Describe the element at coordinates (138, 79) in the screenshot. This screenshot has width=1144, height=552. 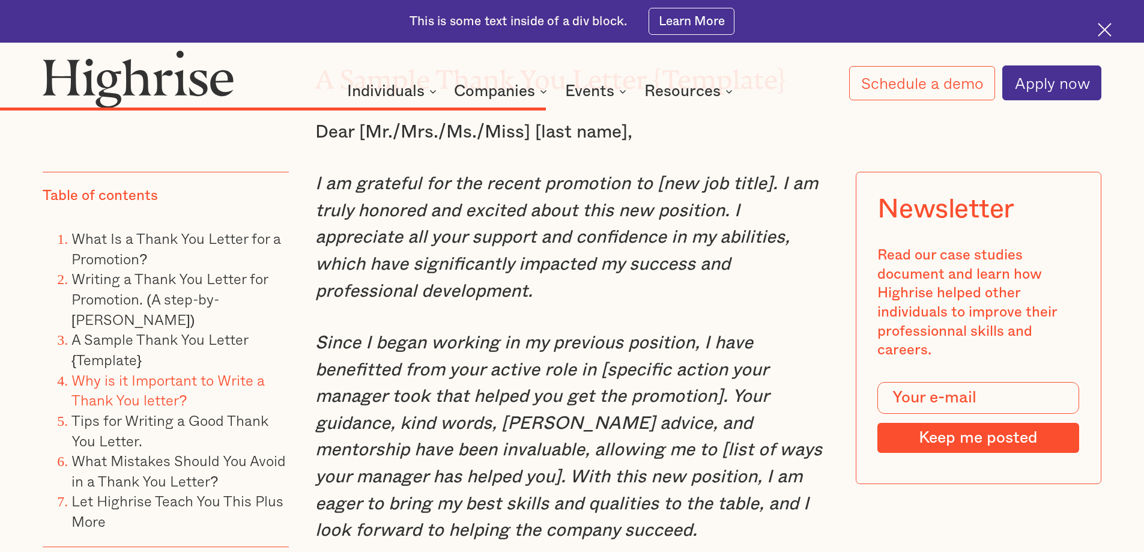
I see `img: Highrise logo` at that location.